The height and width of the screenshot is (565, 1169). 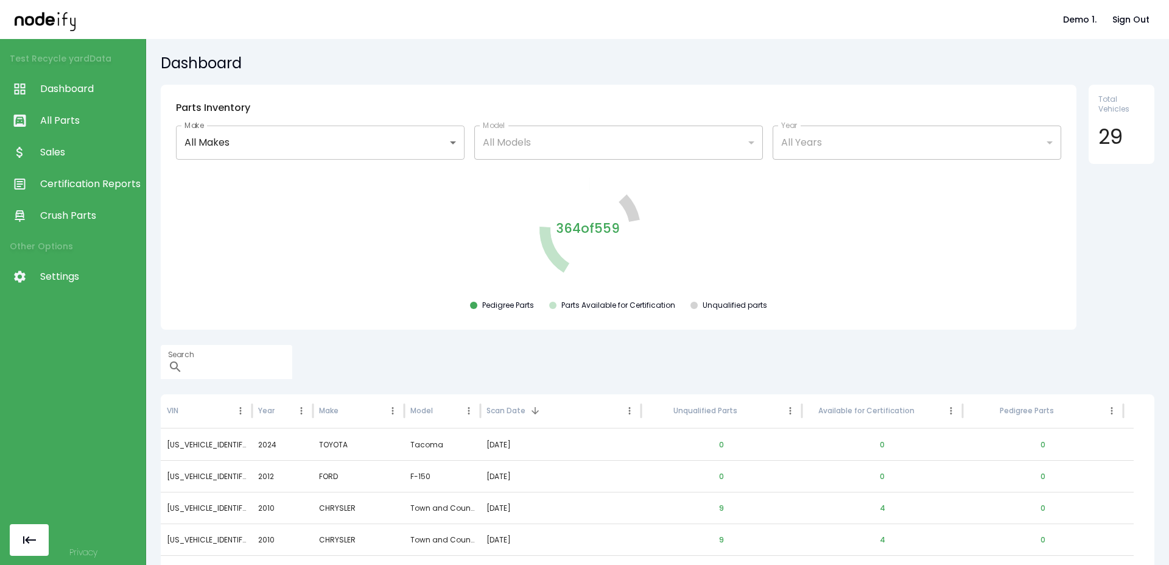 What do you see at coordinates (658, 63) in the screenshot?
I see `h5: Dashboard` at bounding box center [658, 63].